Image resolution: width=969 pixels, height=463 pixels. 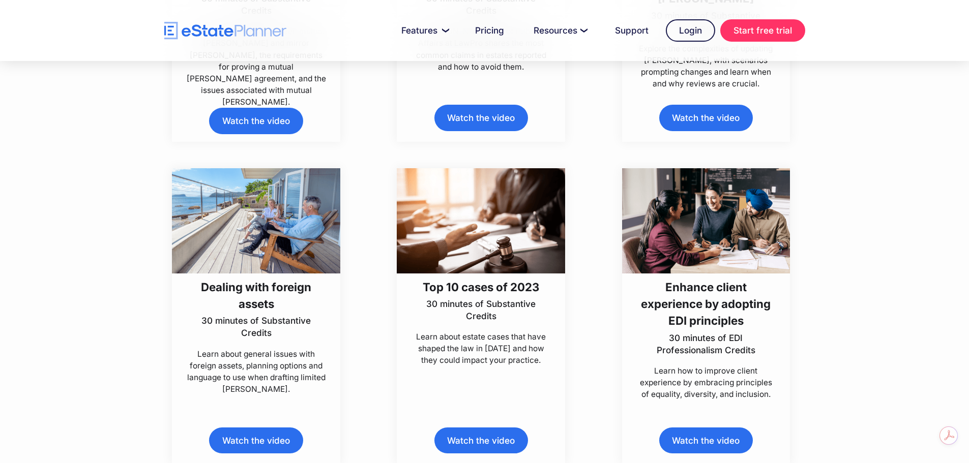 What do you see at coordinates (559, 31) in the screenshot?
I see `a: Resources` at bounding box center [559, 31].